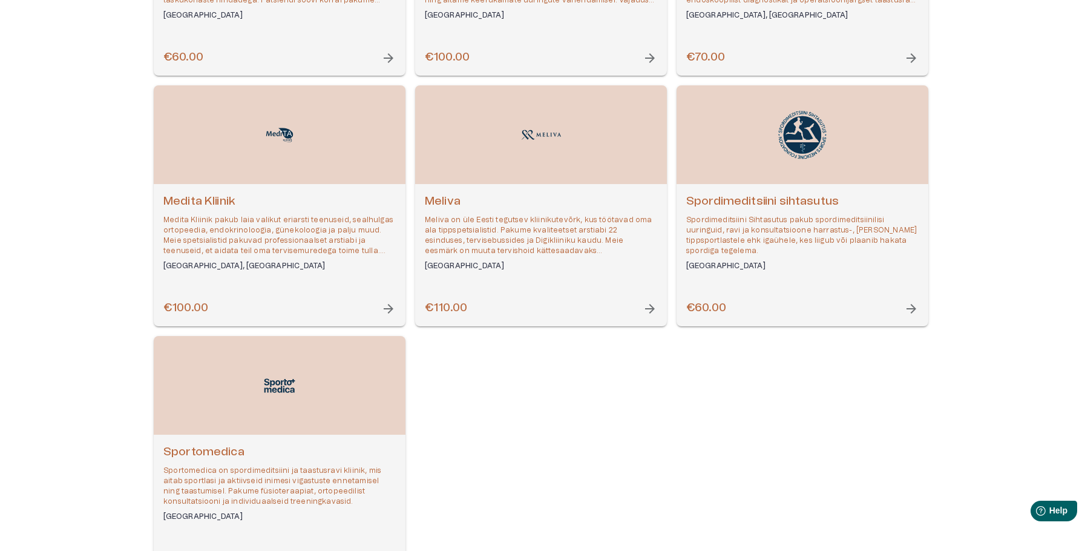 The height and width of the screenshot is (551, 1082). Describe the element at coordinates (802, 235) in the screenshot. I see `p: Spordimeditsiini Sihtasutus pakub spordimeditsiinilisi uuringuid, ravi ja konsultatsioone harrast...` at that location.